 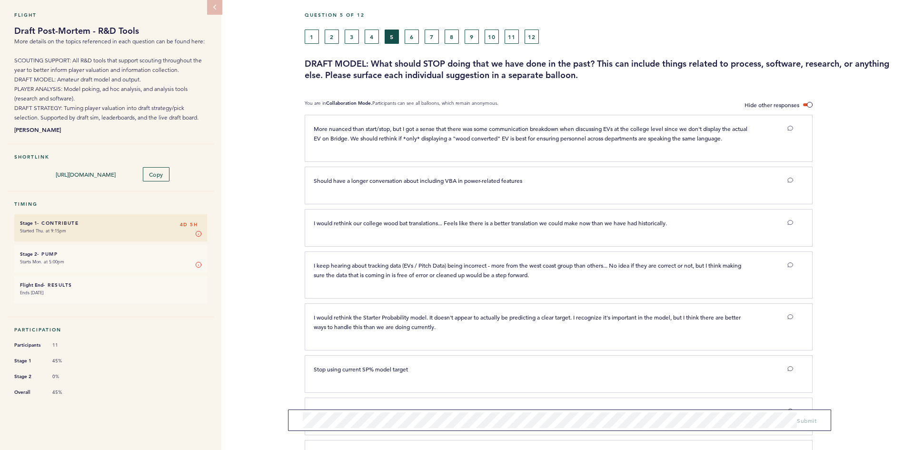 What do you see at coordinates (312, 37) in the screenshot?
I see `button: 1` at bounding box center [312, 37].